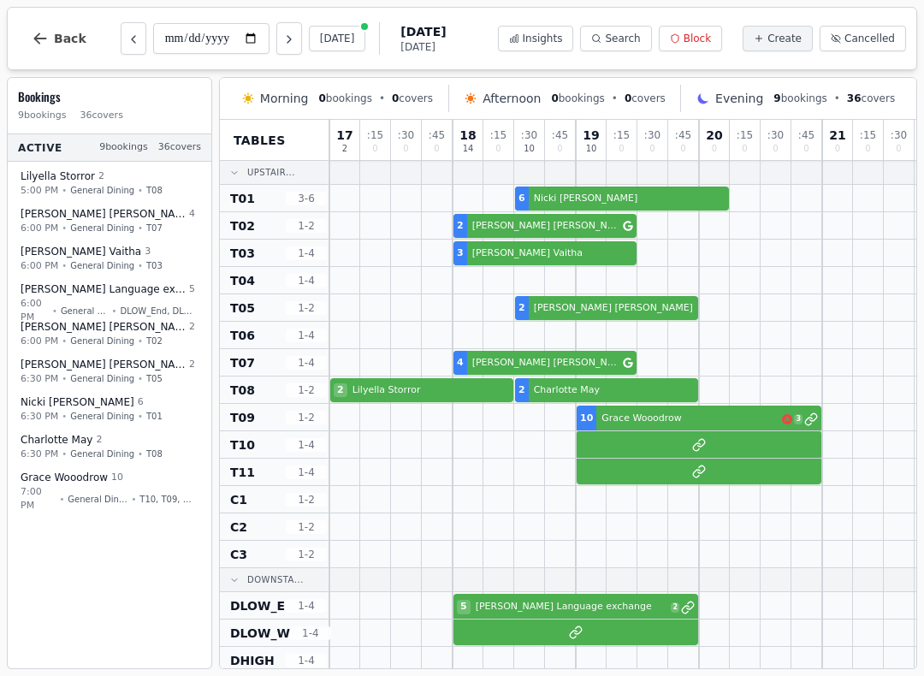  What do you see at coordinates (862, 38) in the screenshot?
I see `button: Cancelled` at bounding box center [862, 38].